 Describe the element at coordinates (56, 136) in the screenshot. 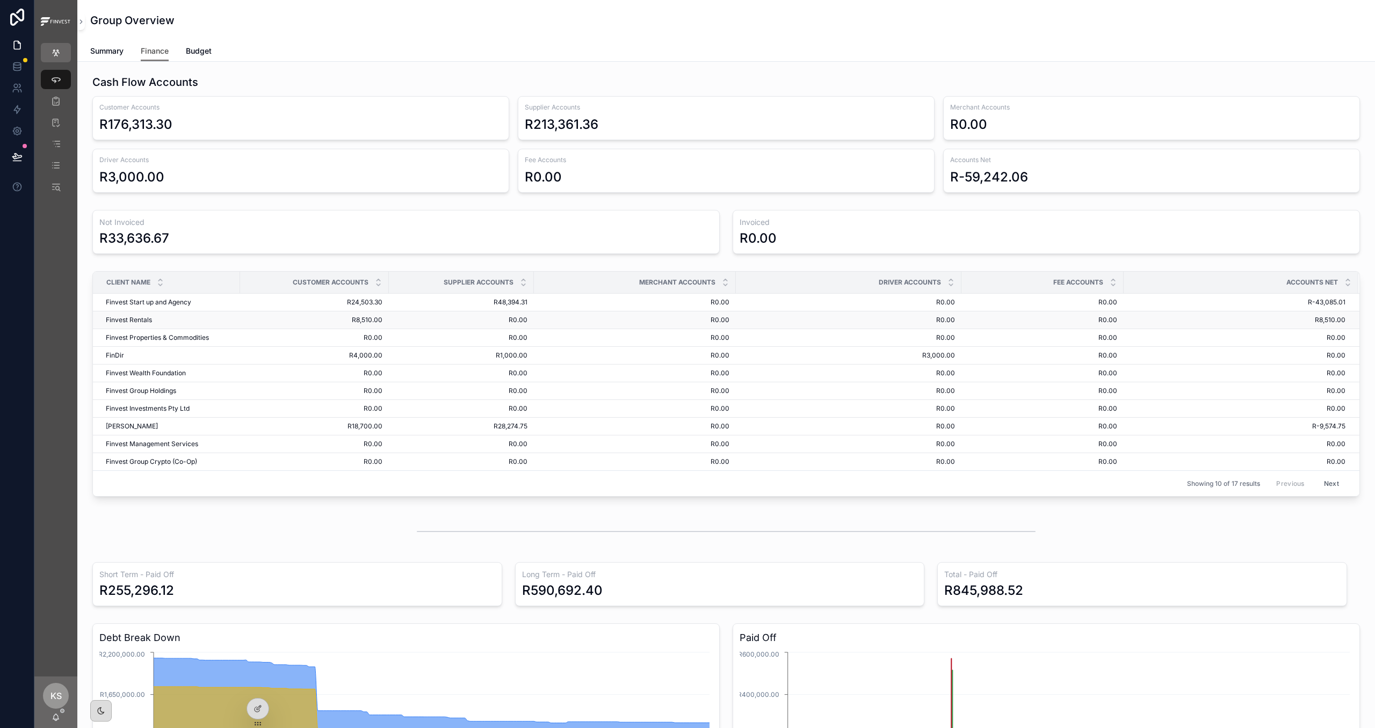

I see `div: scrollable content` at that location.